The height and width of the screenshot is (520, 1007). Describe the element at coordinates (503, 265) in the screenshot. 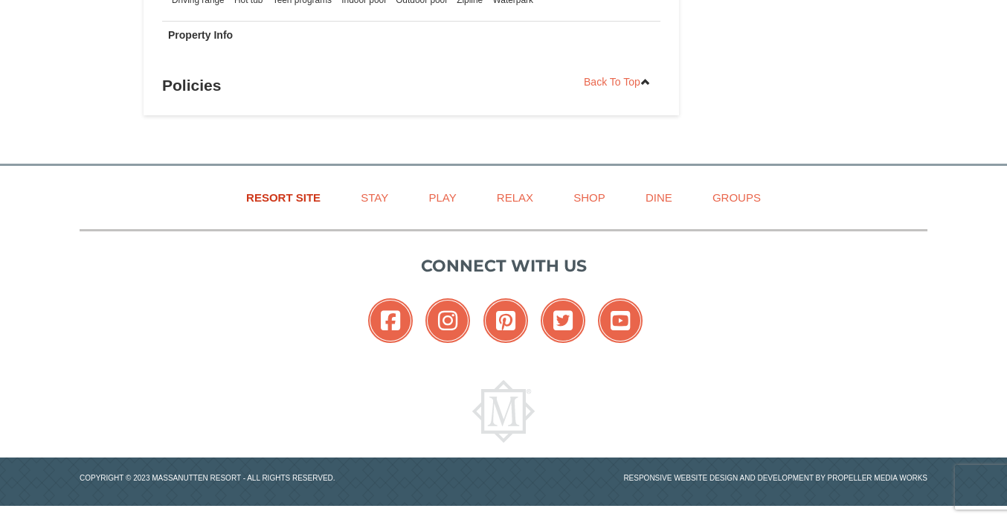

I see `p: Connect with us` at that location.